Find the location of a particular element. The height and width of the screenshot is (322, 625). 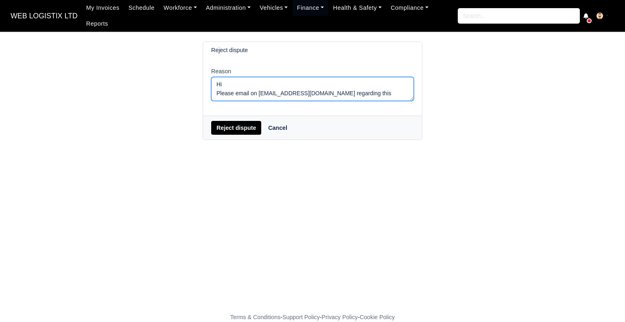

a: WEB LOGISTIX LTD is located at coordinates (44, 16).